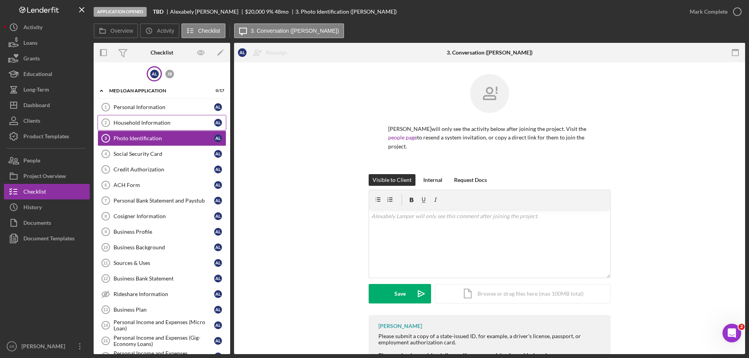 The width and height of the screenshot is (749, 358). Describe the element at coordinates (36, 90) in the screenshot. I see `div: Long-Term` at that location.